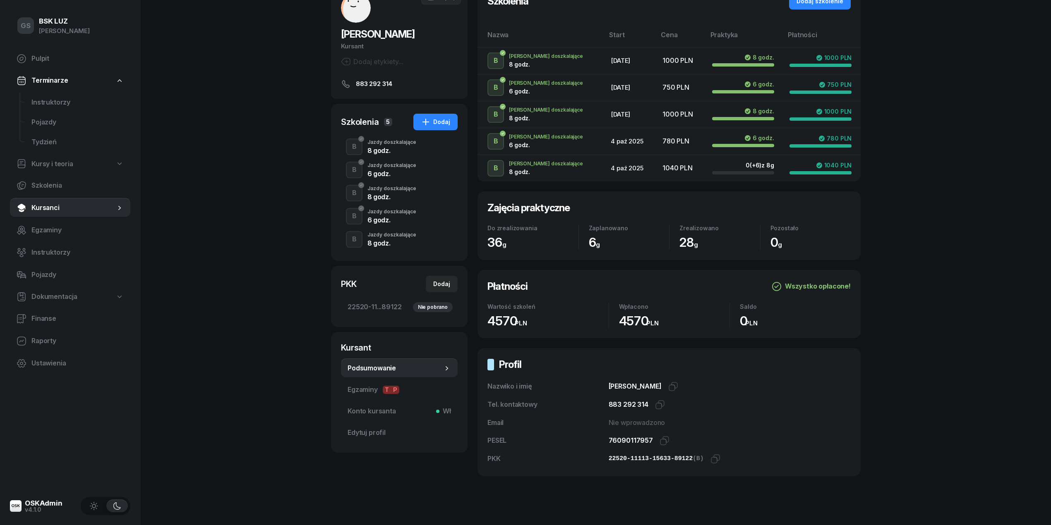  I want to click on div: Email, so click(548, 423).